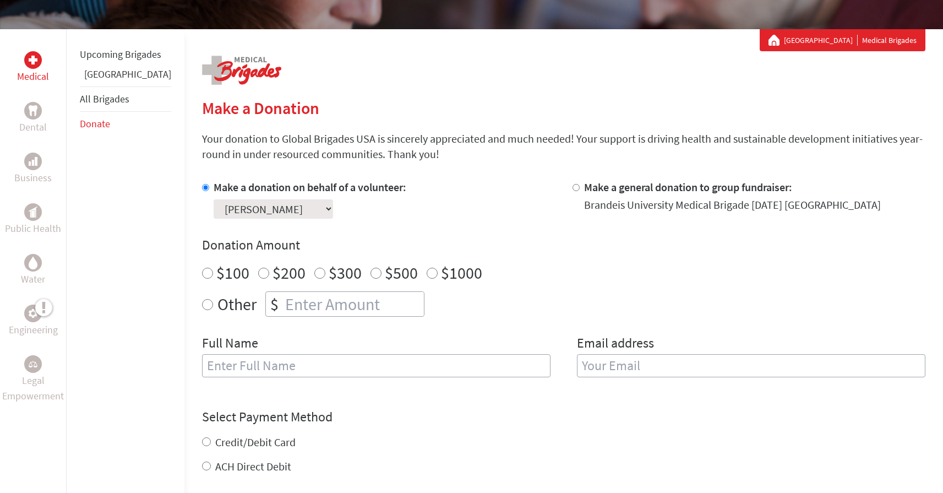 Image resolution: width=943 pixels, height=493 pixels. Describe the element at coordinates (33, 161) in the screenshot. I see `div: Business` at that location.